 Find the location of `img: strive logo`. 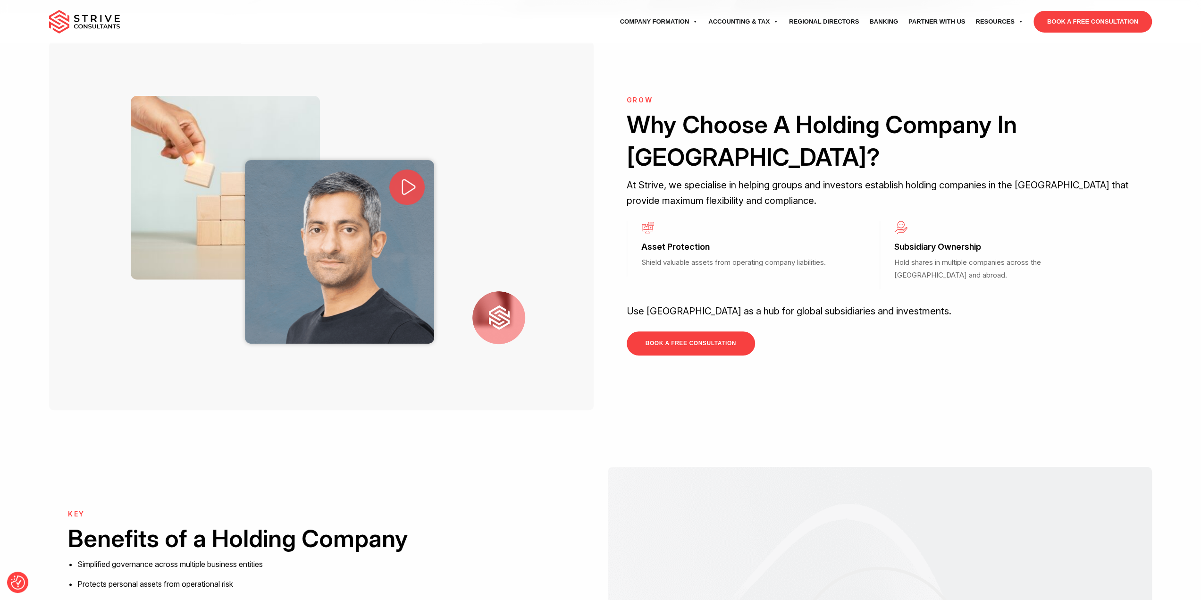

img: strive logo is located at coordinates (499, 318).